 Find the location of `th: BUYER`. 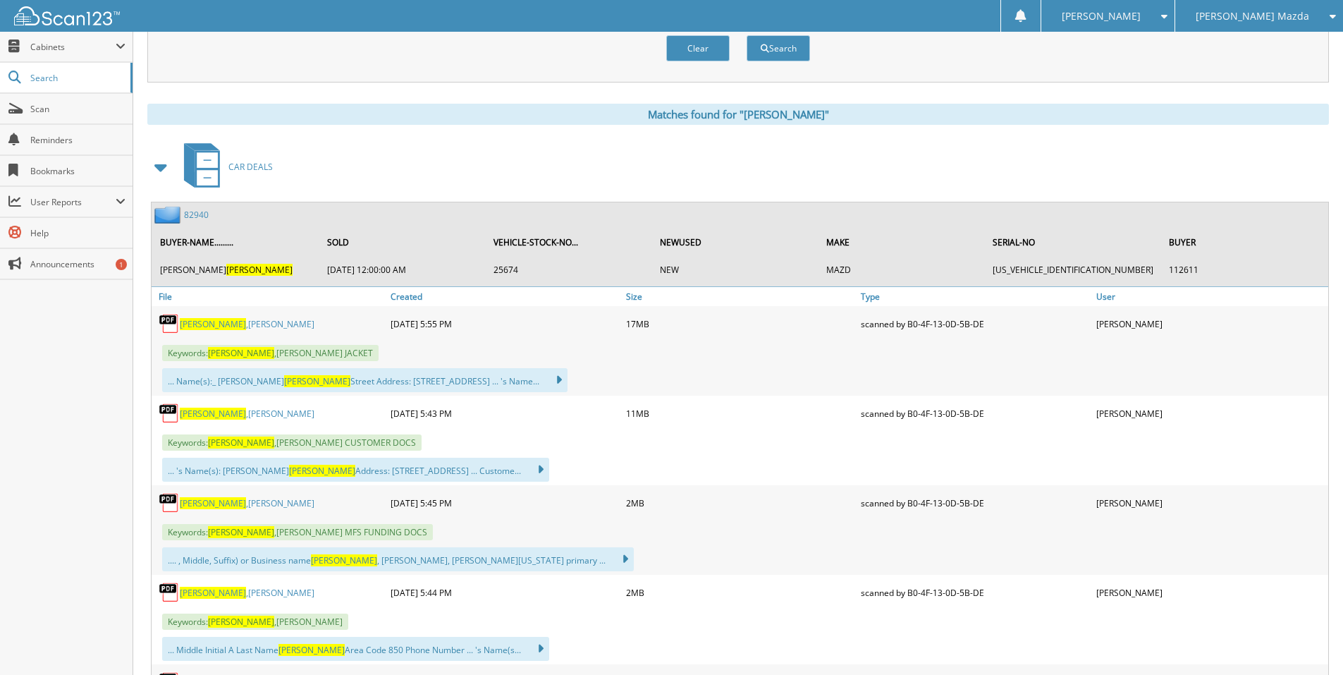

th: BUYER is located at coordinates (1244, 242).